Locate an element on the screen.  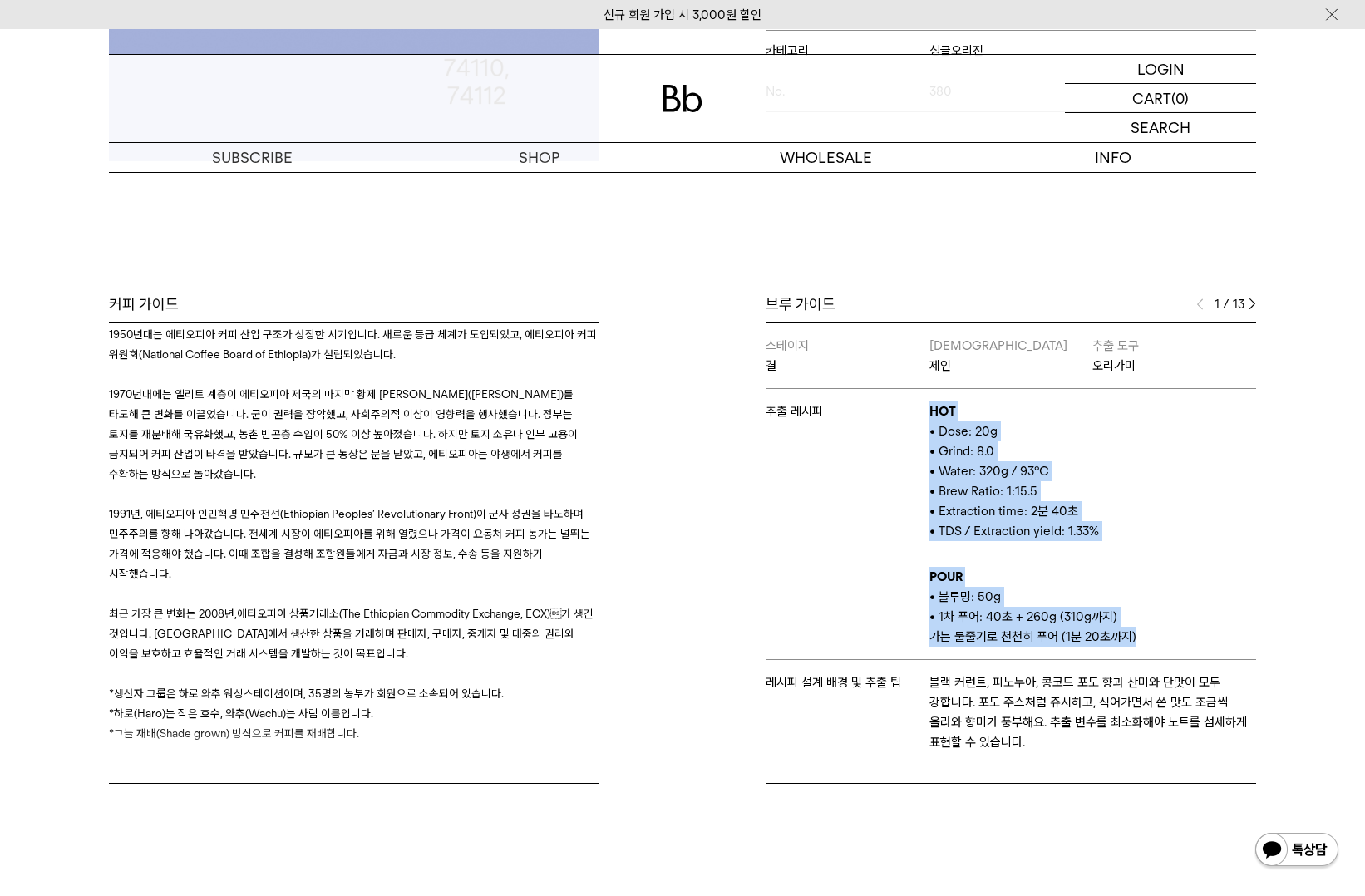
p: 추출 레시피 is located at coordinates (847, 412).